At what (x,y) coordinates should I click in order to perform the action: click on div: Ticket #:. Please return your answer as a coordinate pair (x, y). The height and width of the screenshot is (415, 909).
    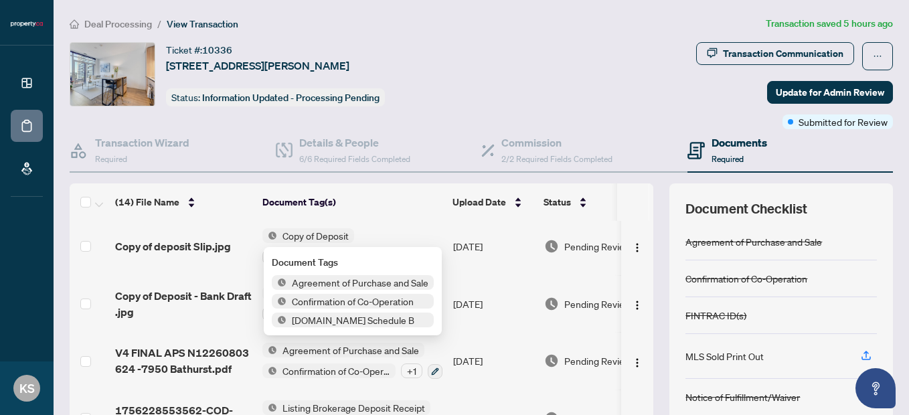
    Looking at the image, I should click on (199, 50).